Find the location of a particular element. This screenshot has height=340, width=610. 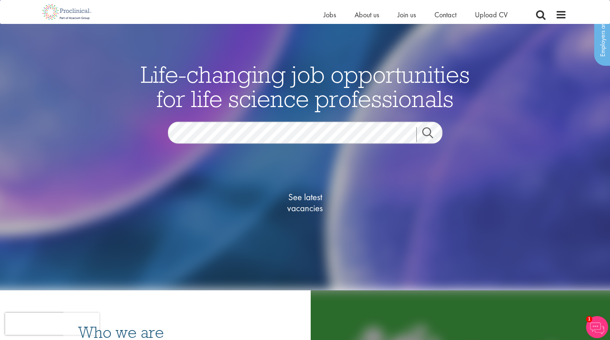

span: Life-changing job opportunities for life science professionals is located at coordinates (305, 87).